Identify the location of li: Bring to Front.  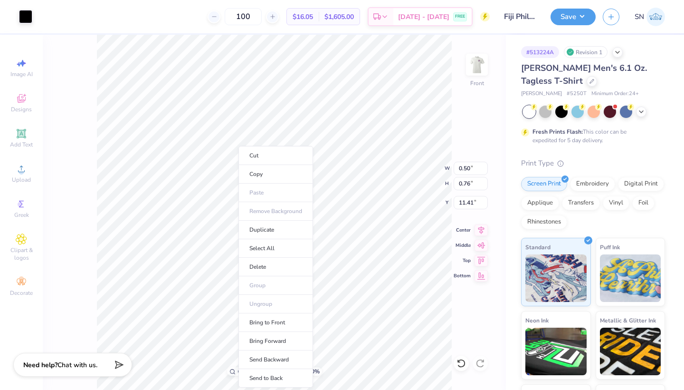
(276, 322).